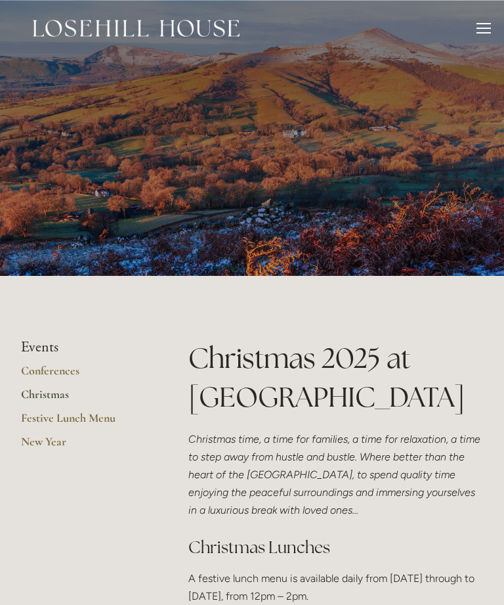 Image resolution: width=504 pixels, height=605 pixels. I want to click on h2: Christmas Lunches, so click(336, 547).